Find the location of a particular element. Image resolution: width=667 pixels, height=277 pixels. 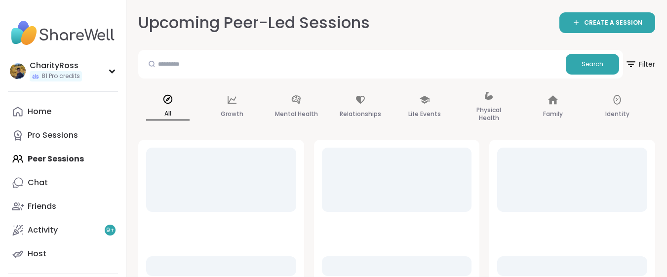

p: Relationships is located at coordinates (361, 114).